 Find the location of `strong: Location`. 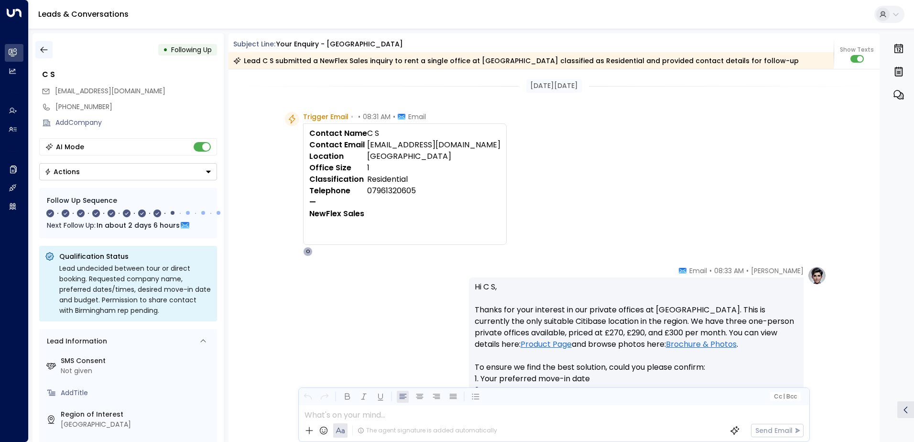

strong: Location is located at coordinates (327, 156).